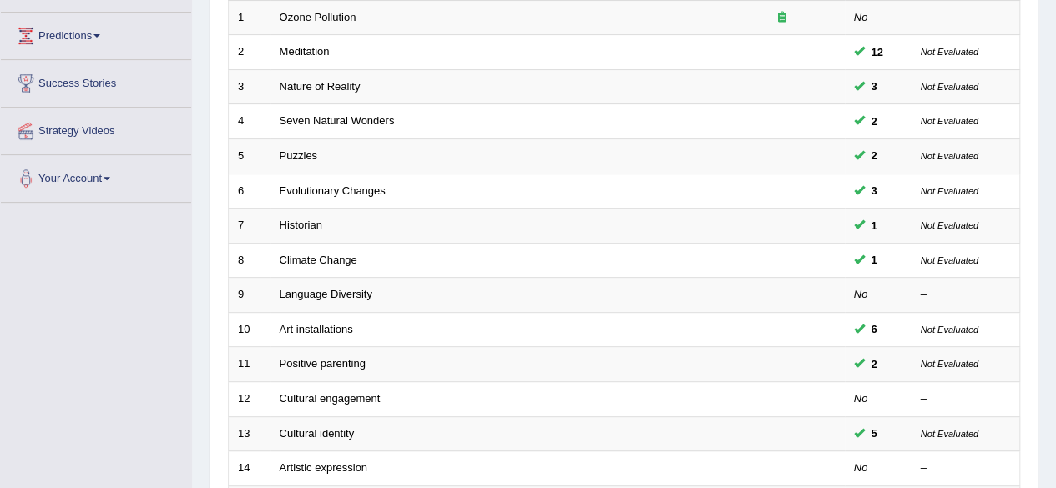 The image size is (1056, 488). I want to click on td: 13, so click(250, 434).